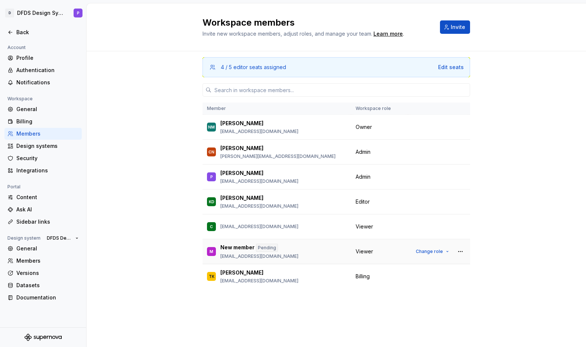  I want to click on div: Ask AI, so click(48, 210).